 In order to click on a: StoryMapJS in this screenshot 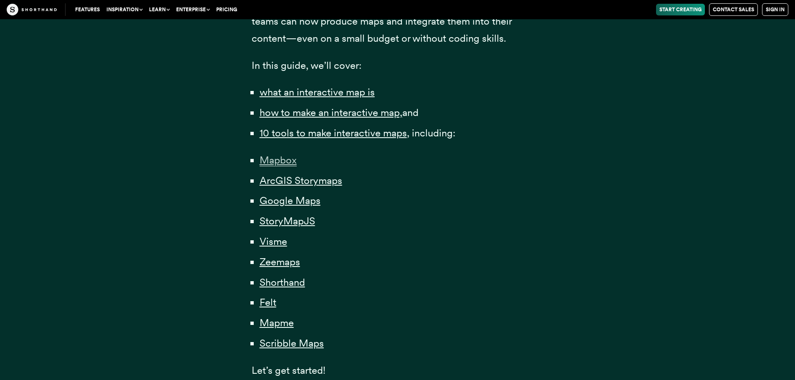, I will do `click(287, 221)`.